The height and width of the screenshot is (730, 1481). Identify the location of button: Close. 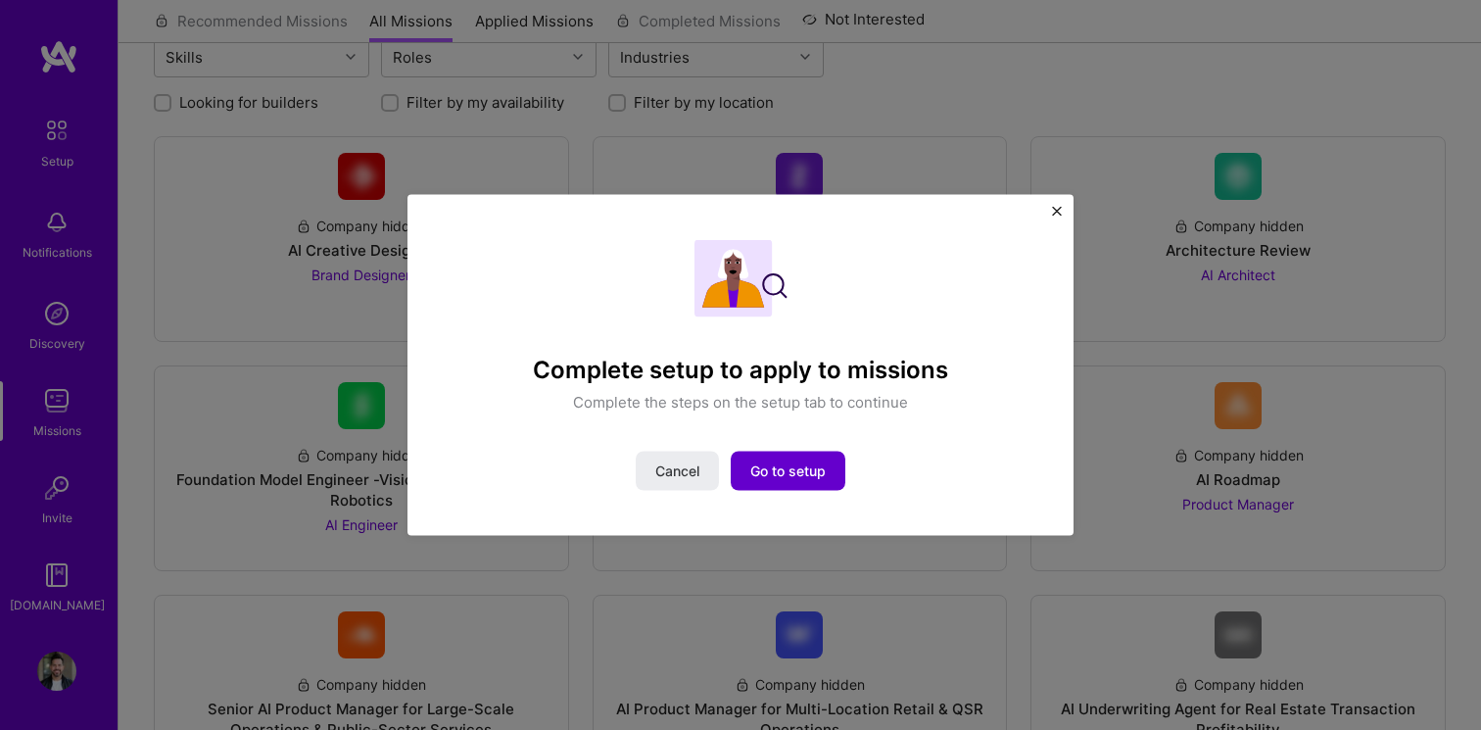
(1057, 216).